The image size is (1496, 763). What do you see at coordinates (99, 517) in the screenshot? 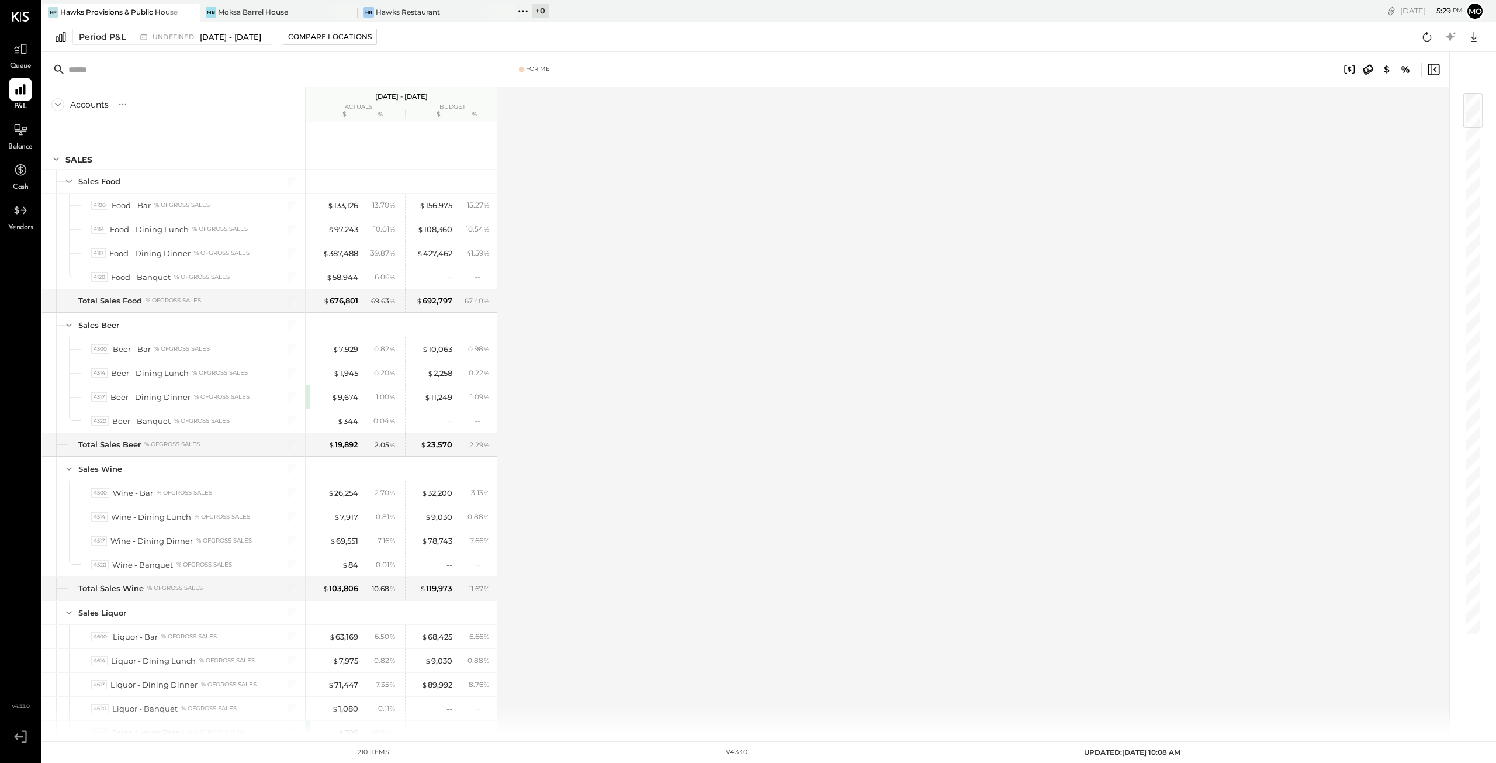
I see `div: 4514` at bounding box center [99, 517].